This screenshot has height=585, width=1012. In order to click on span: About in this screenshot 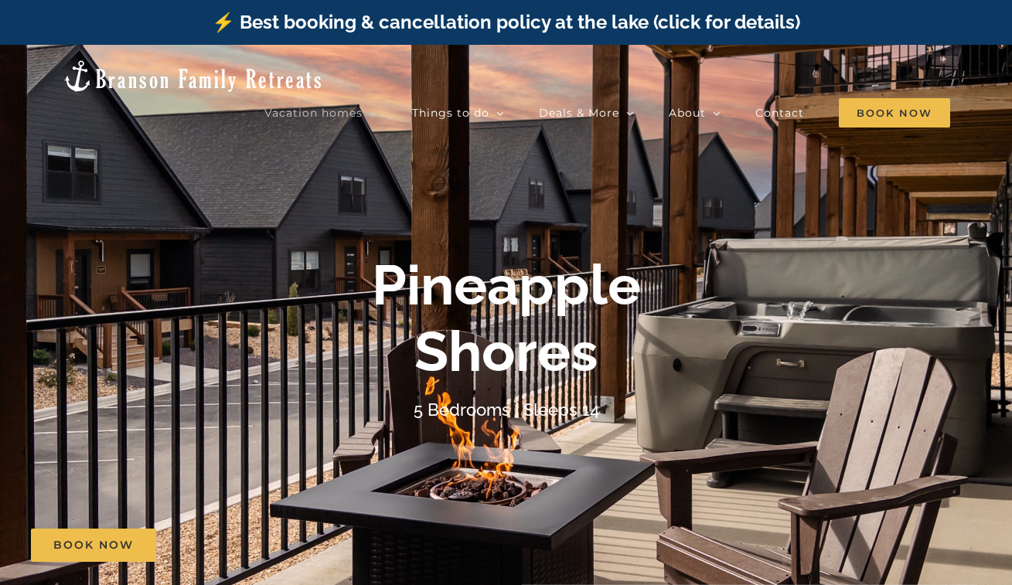, I will do `click(687, 113)`.